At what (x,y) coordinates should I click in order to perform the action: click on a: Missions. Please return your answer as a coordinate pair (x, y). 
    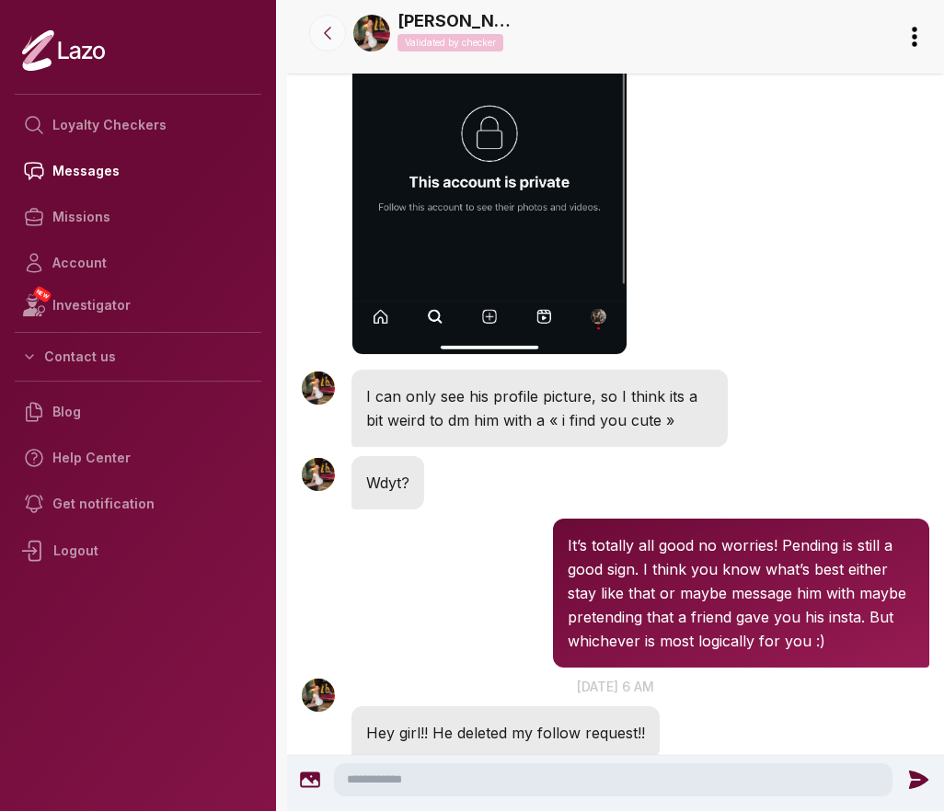
    Looking at the image, I should click on (138, 217).